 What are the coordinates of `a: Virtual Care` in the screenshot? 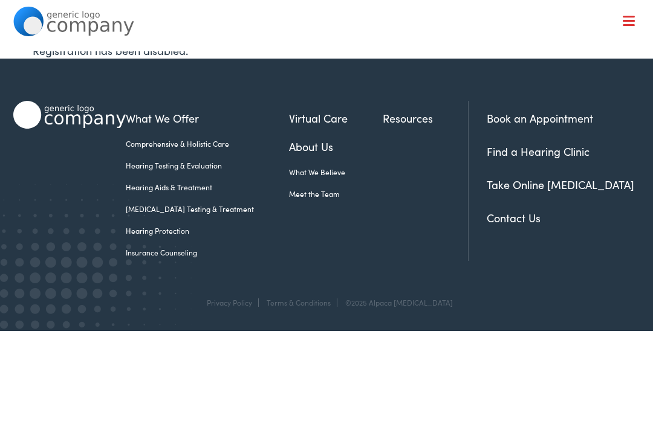 It's located at (336, 118).